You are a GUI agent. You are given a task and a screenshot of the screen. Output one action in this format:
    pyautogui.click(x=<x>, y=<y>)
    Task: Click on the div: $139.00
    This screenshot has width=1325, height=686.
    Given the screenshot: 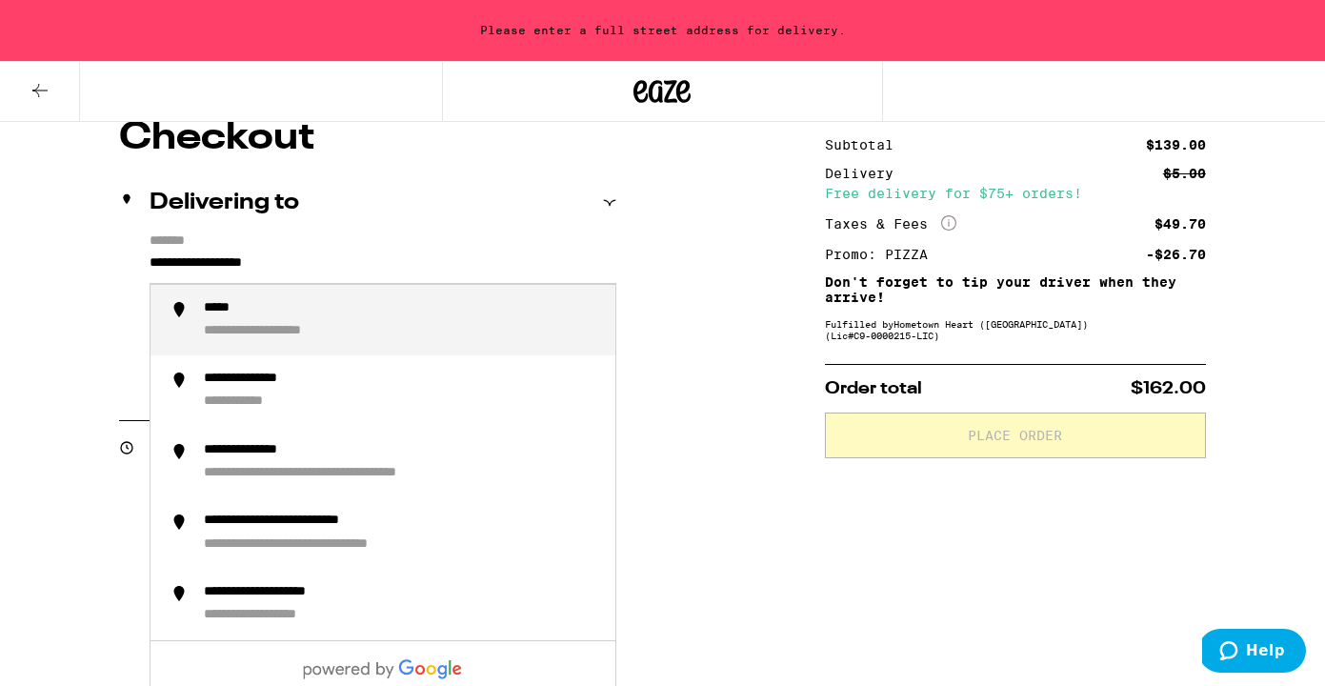 What is the action you would take?
    pyautogui.click(x=1176, y=145)
    